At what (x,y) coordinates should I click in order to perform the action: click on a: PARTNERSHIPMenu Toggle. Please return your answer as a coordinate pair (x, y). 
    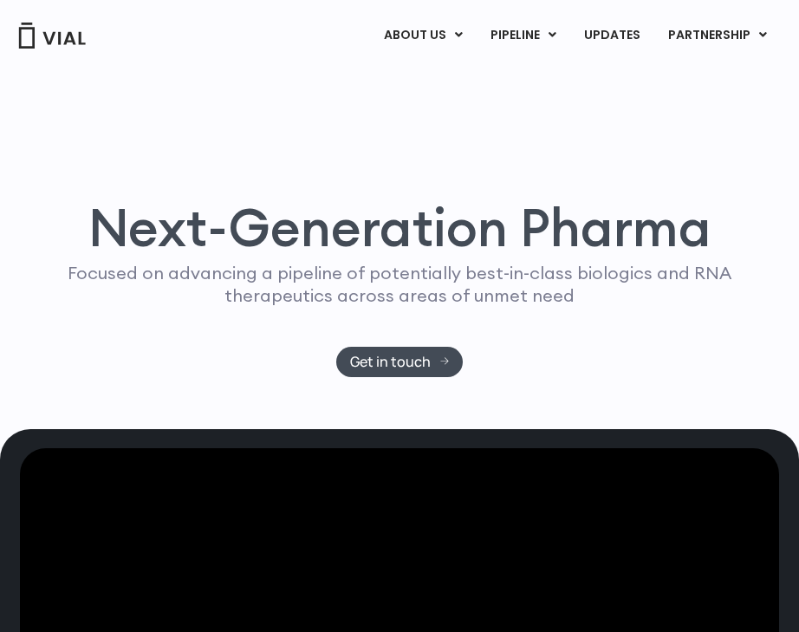
    Looking at the image, I should click on (717, 36).